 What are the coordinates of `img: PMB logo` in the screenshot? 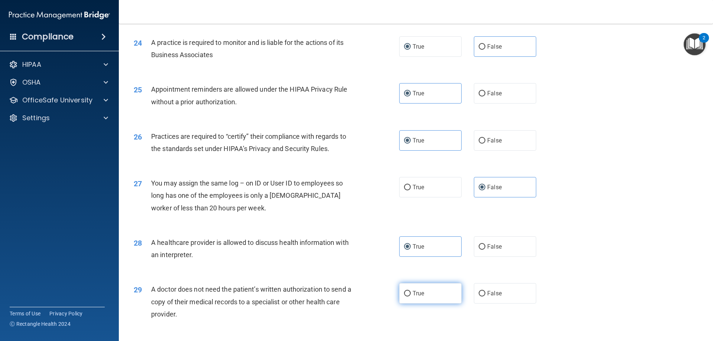 It's located at (59, 15).